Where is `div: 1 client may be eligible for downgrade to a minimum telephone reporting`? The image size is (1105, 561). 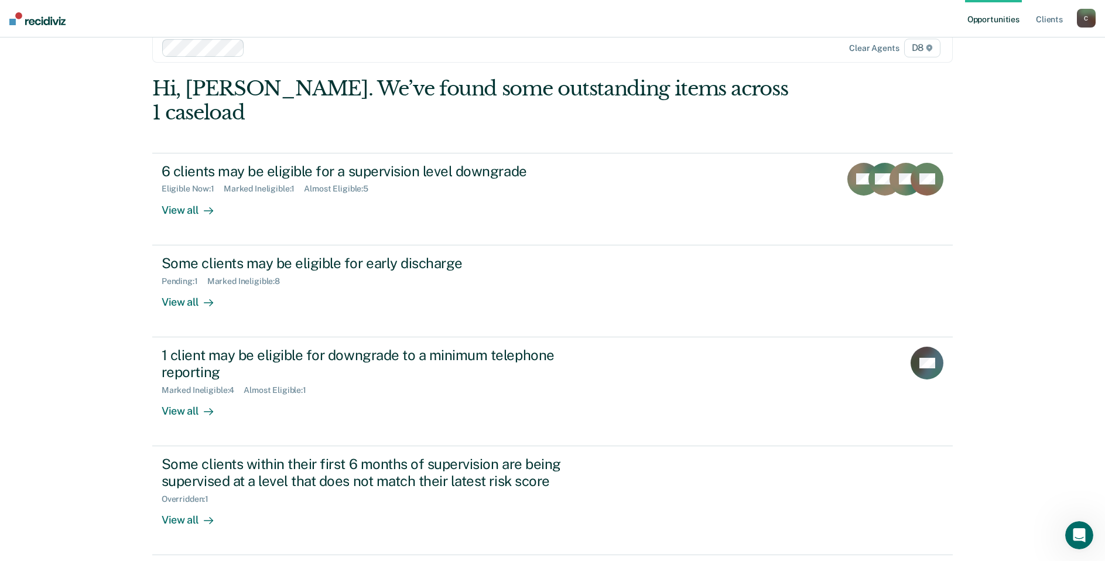
div: 1 client may be eligible for downgrade to a minimum telephone reporting is located at coordinates (367, 364).